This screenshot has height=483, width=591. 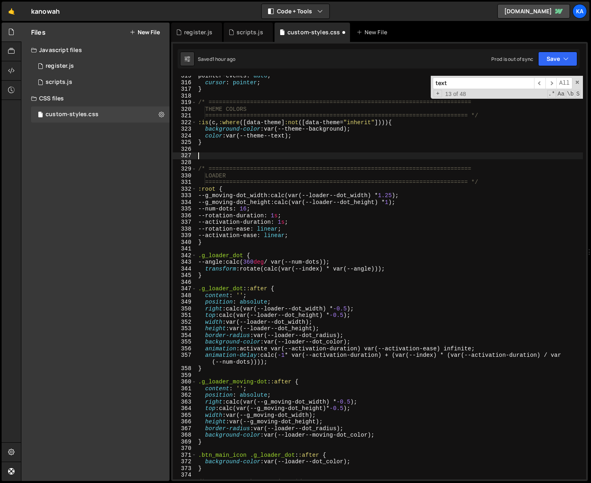 What do you see at coordinates (295, 11) in the screenshot?
I see `button: Code + Tools` at bounding box center [295, 11].